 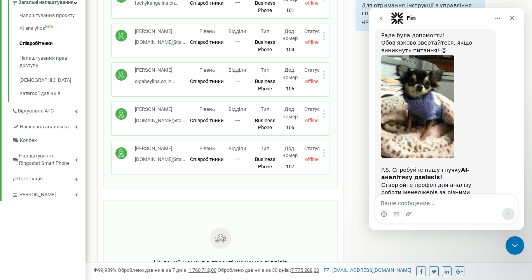 I want to click on p: 107, so click(x=290, y=167).